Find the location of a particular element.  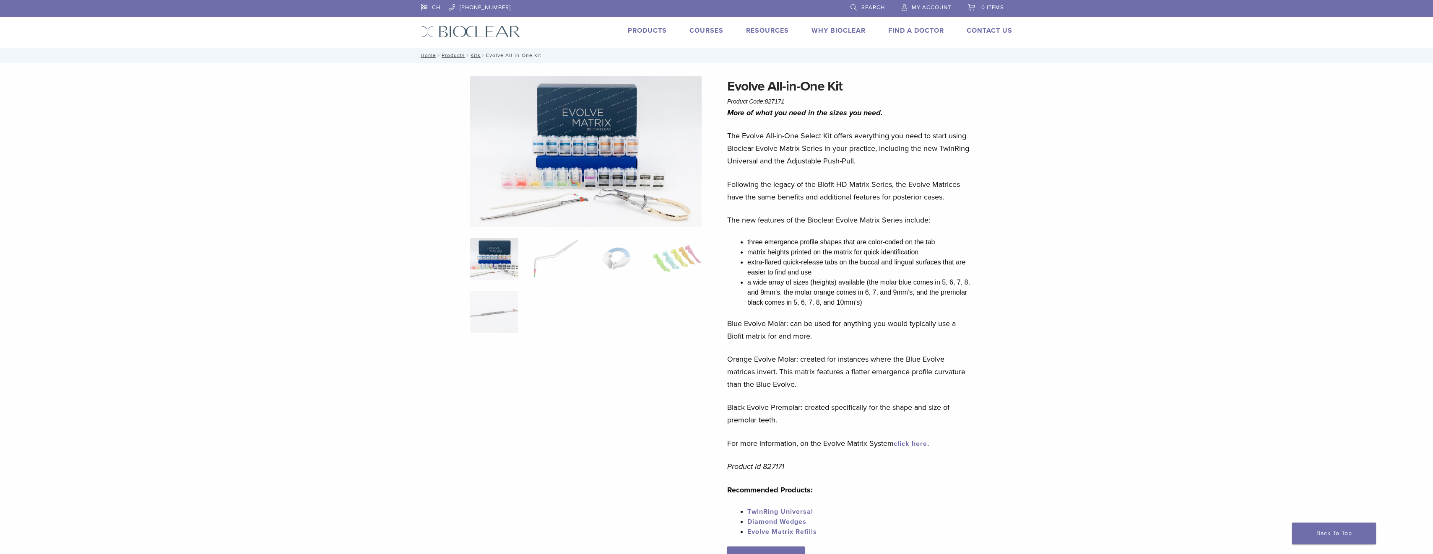

a: Resources is located at coordinates (767, 31).